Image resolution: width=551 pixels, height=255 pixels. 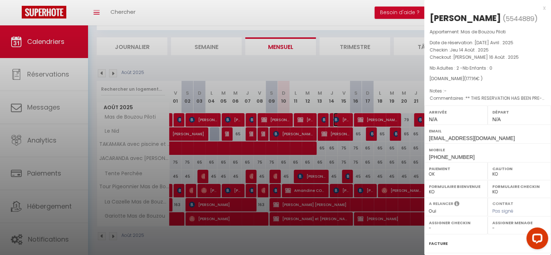 What do you see at coordinates (503, 211) in the screenshot?
I see `span: Pas signé` at bounding box center [503, 211].